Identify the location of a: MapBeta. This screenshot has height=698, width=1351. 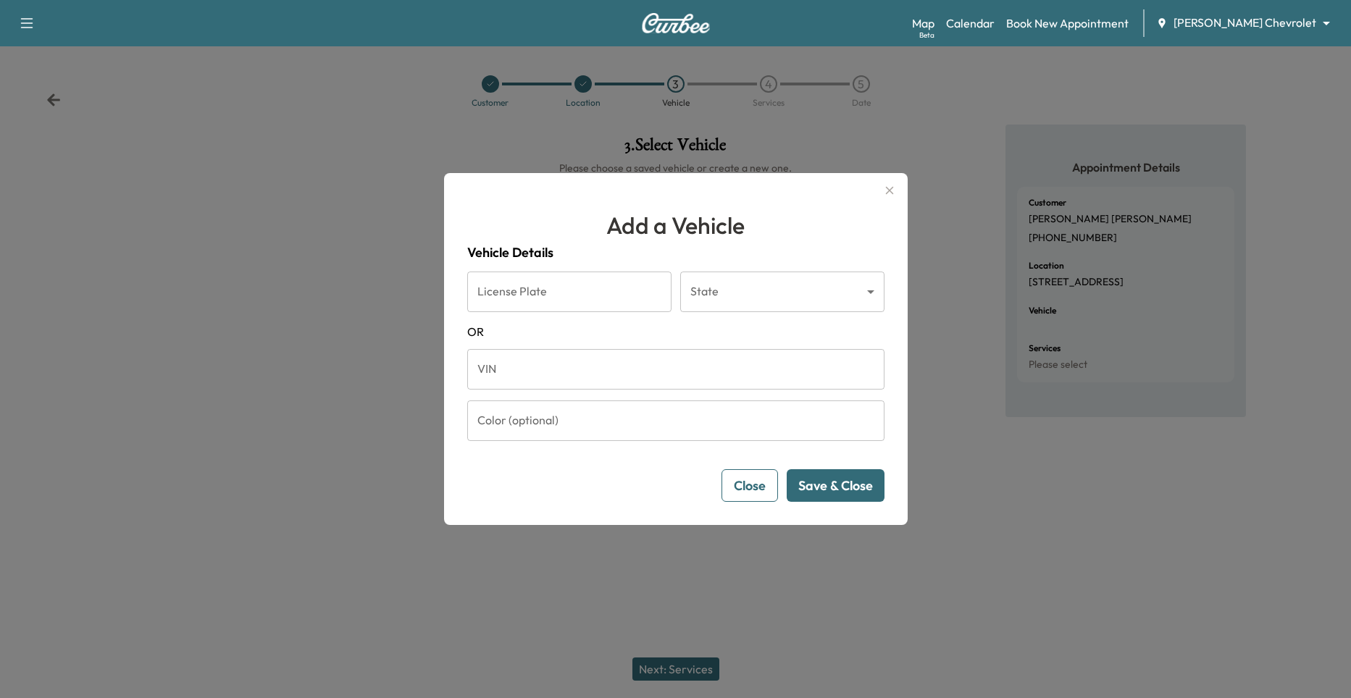
(923, 23).